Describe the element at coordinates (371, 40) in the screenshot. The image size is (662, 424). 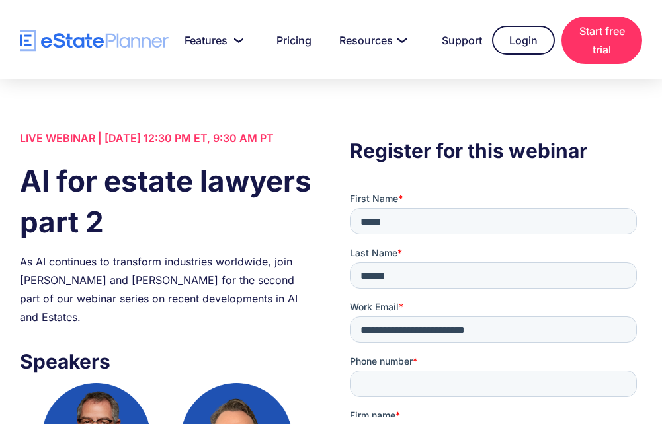
I see `a: Resources` at that location.